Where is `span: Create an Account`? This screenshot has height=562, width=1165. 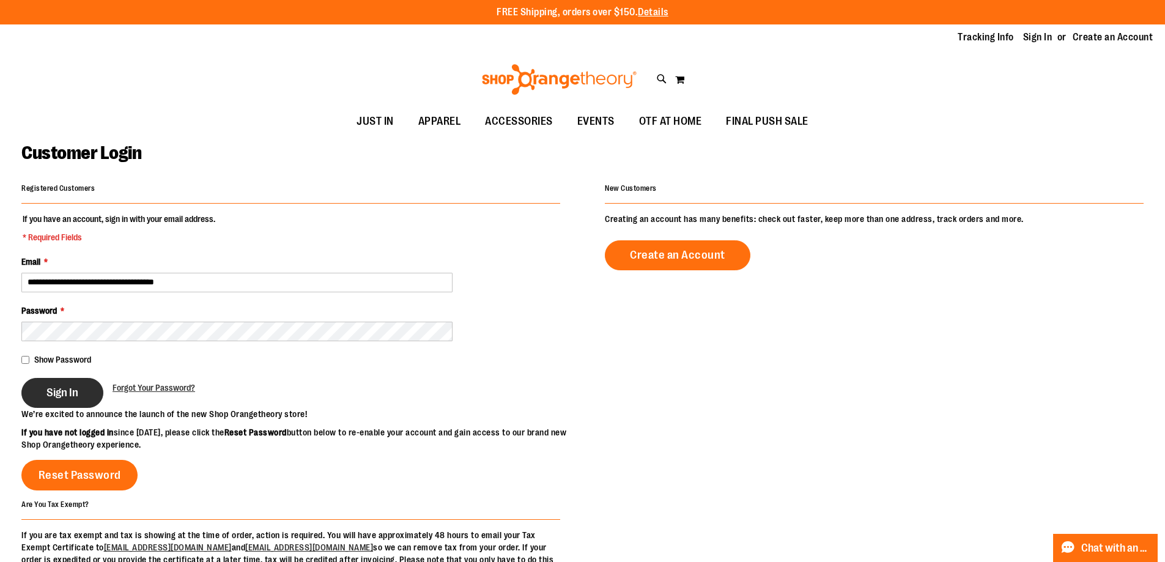 span: Create an Account is located at coordinates (677, 255).